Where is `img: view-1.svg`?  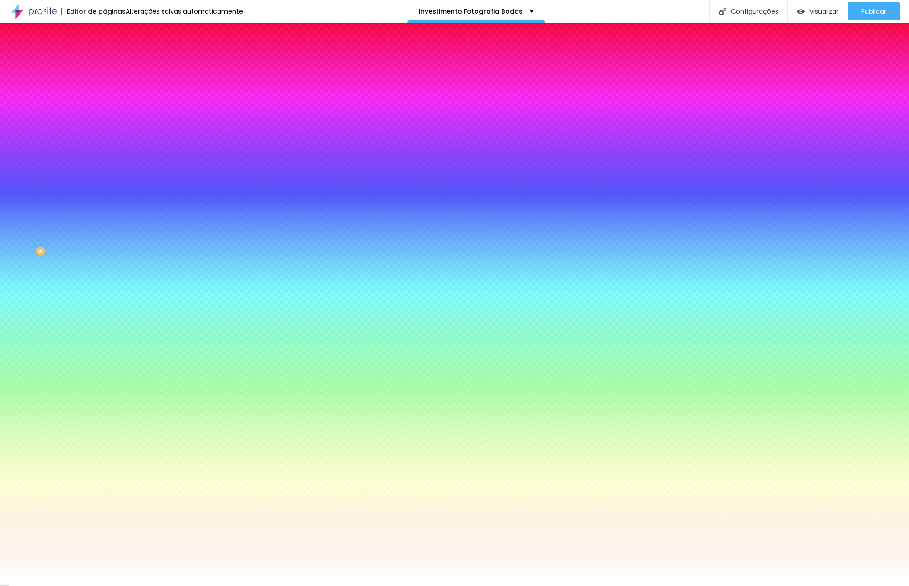
img: view-1.svg is located at coordinates (801, 11).